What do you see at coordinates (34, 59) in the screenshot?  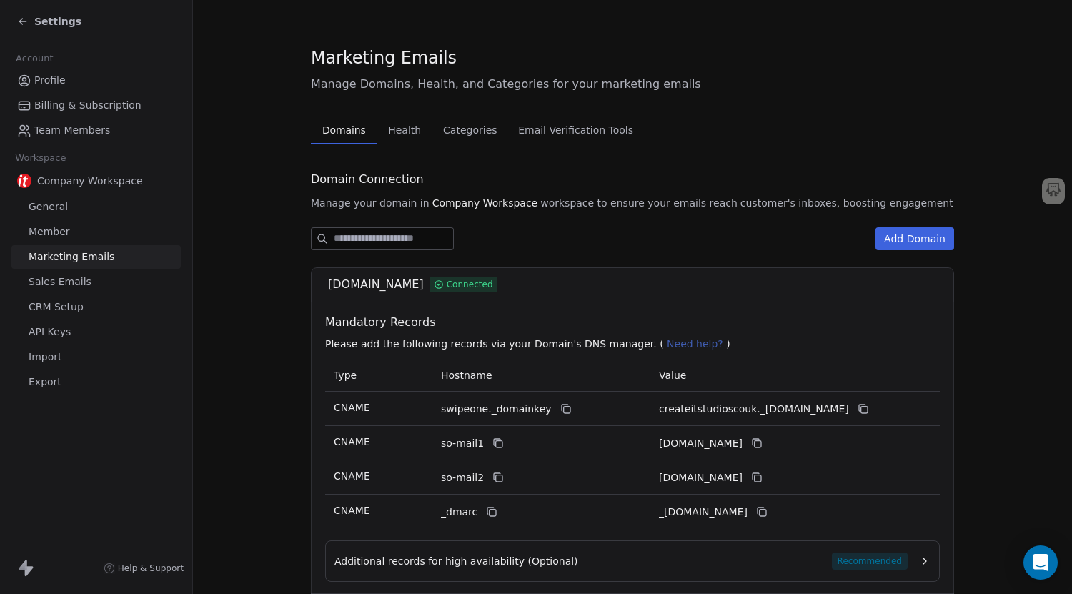 I see `span: Account` at bounding box center [34, 59].